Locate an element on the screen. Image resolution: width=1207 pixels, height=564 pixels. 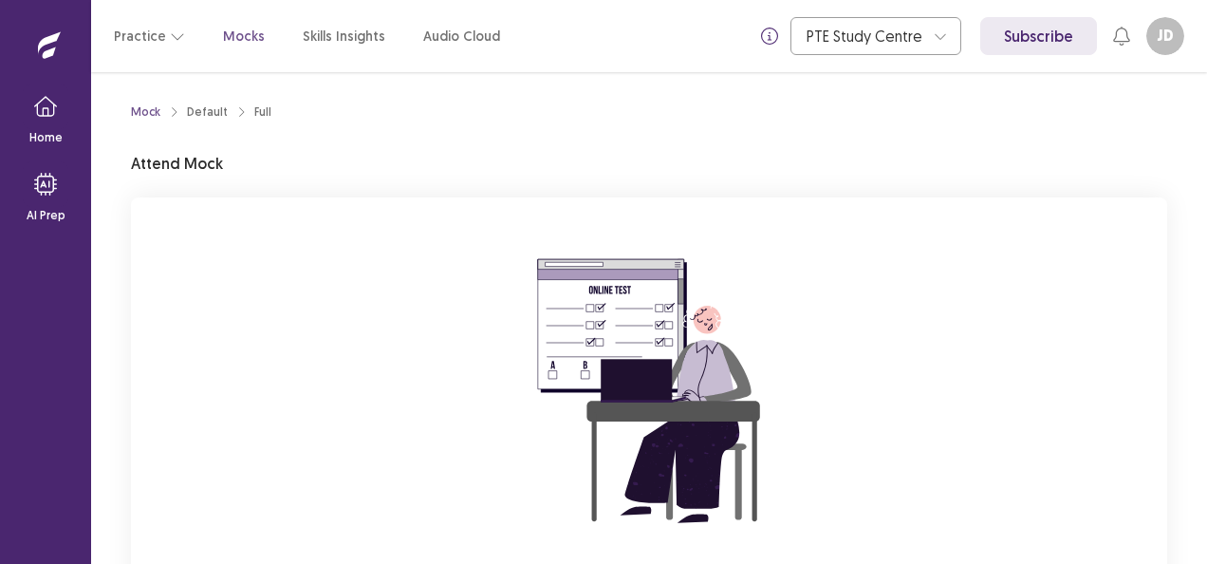
p: Skills Insights is located at coordinates (343, 36).